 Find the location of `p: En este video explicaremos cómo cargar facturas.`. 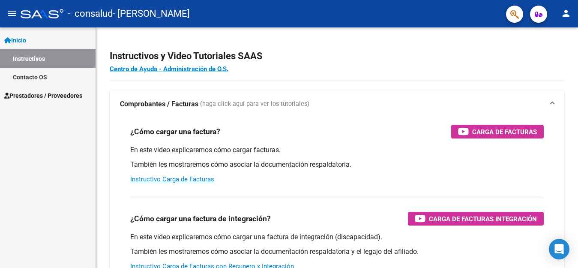

p: En este video explicaremos cómo cargar facturas. is located at coordinates (337, 150).